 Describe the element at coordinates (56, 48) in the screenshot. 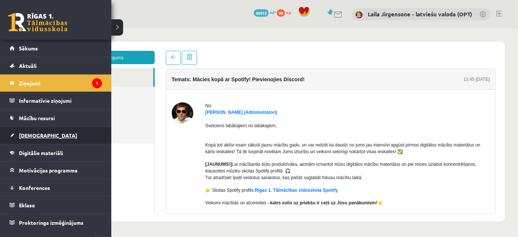

I see `a: Sākums` at that location.